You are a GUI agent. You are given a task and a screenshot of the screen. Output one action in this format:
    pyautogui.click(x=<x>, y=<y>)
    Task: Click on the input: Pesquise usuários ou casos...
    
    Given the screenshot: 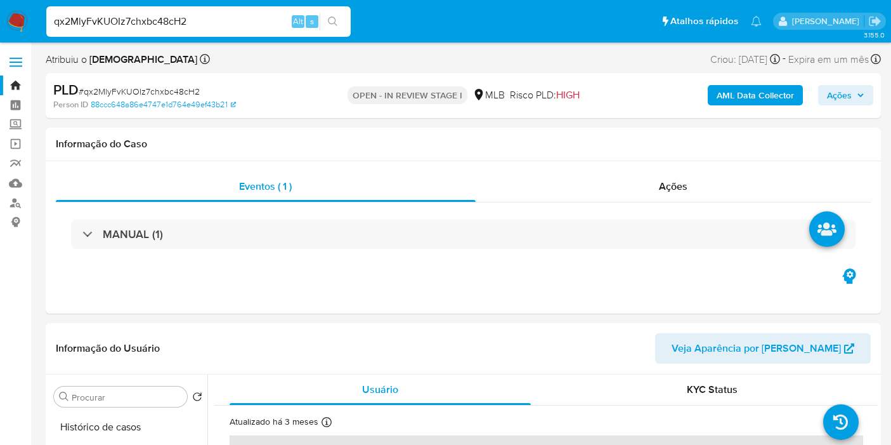 What is the action you would take?
    pyautogui.click(x=199, y=22)
    